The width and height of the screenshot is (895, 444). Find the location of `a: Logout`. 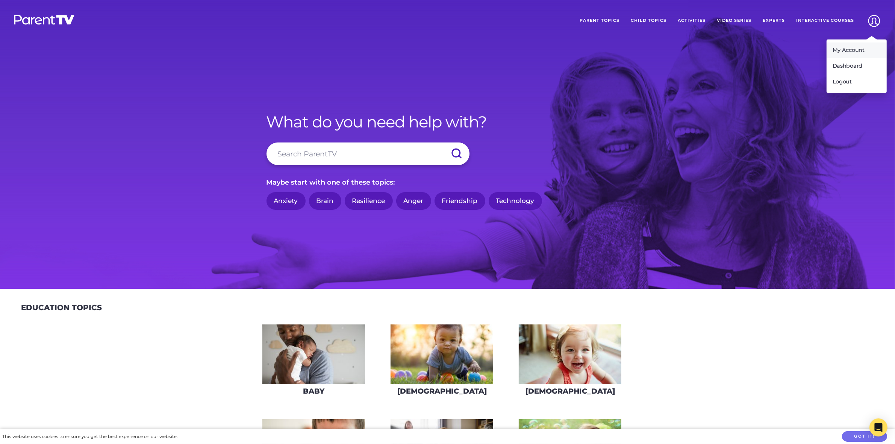

a: Logout is located at coordinates (856, 82).